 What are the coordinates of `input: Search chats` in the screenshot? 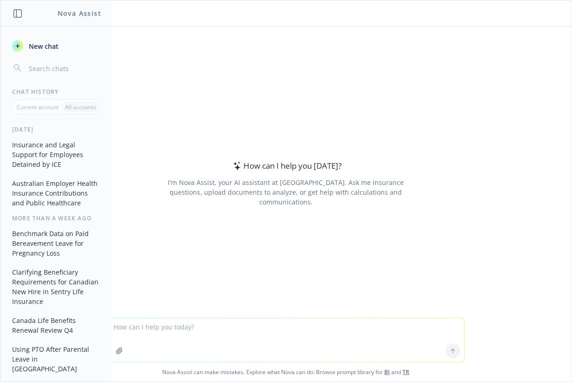 It's located at (64, 68).